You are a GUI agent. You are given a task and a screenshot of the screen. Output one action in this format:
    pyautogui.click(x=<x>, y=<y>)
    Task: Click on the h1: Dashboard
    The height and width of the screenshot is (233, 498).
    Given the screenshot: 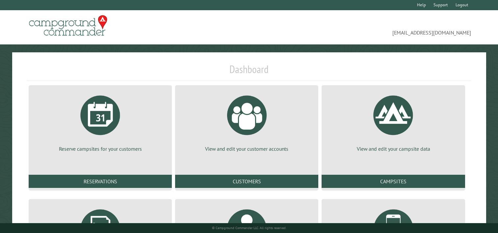 What is the action you would take?
    pyautogui.click(x=249, y=72)
    